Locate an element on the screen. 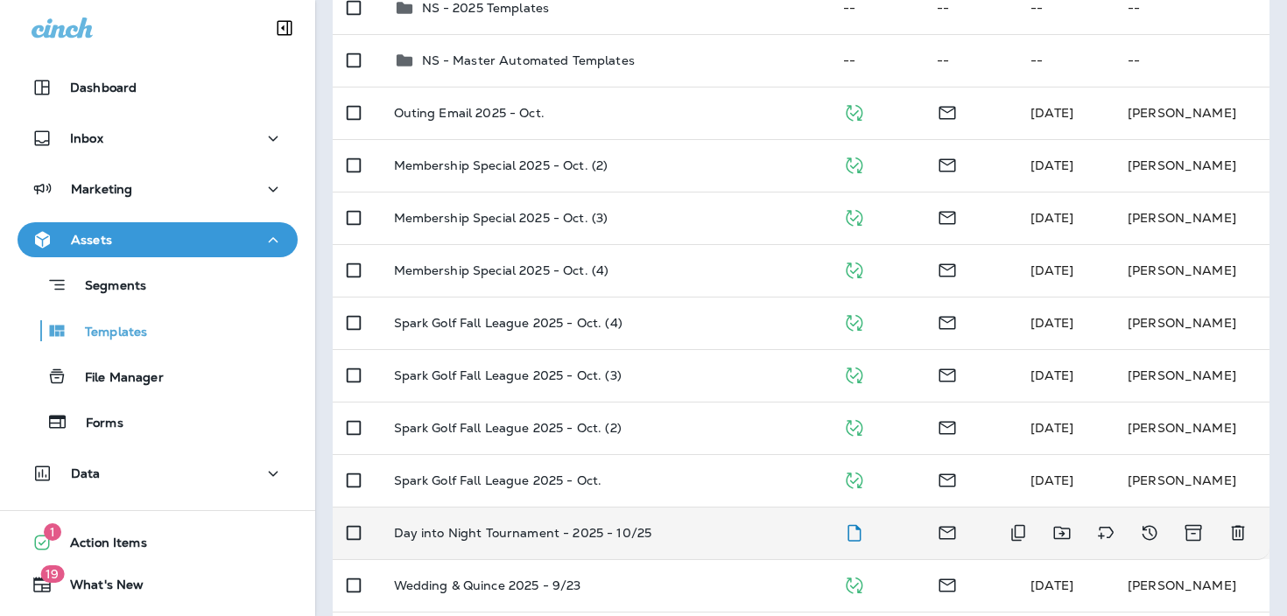 Image resolution: width=1287 pixels, height=616 pixels. p: Marketing is located at coordinates (102, 189).